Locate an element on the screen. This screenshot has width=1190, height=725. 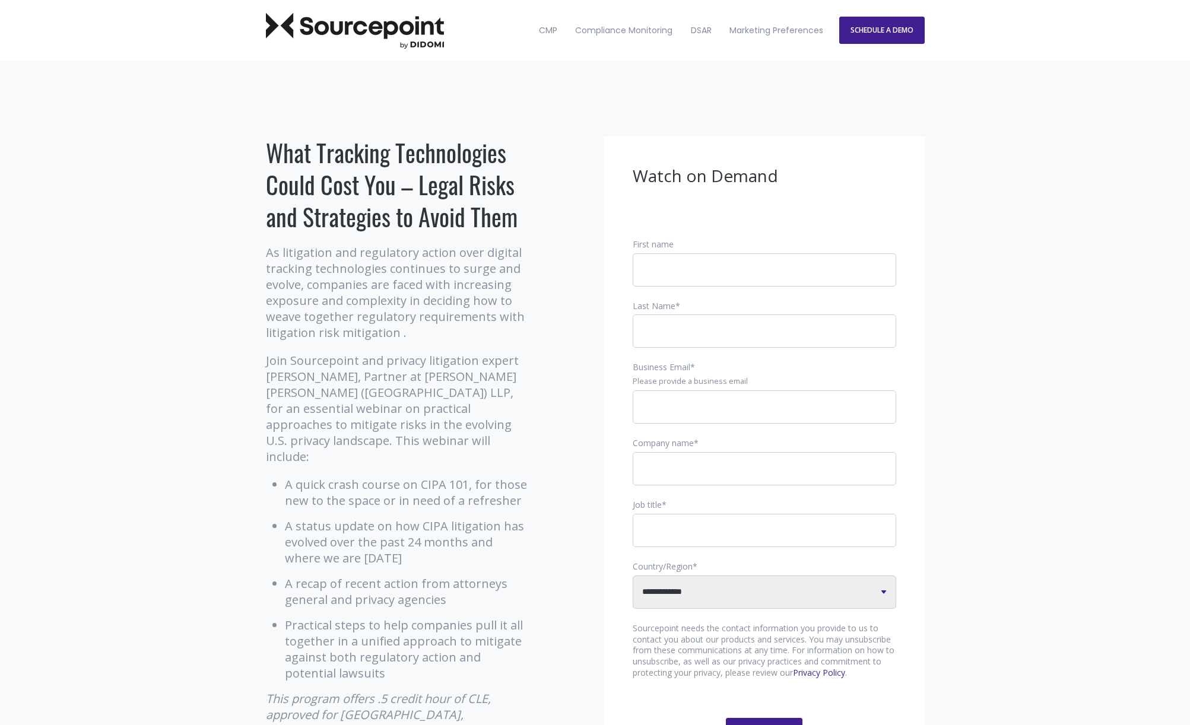
span: Country/Region is located at coordinates (662, 566).